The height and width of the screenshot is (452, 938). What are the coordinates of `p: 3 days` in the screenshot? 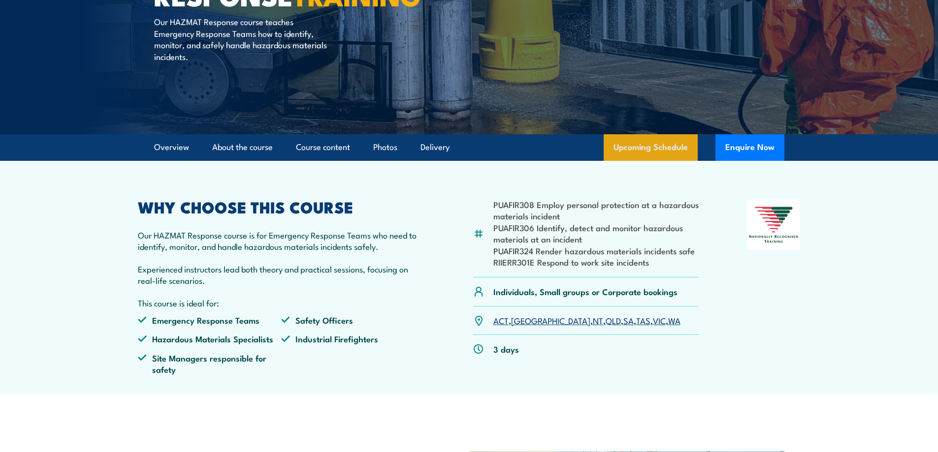 It's located at (506, 349).